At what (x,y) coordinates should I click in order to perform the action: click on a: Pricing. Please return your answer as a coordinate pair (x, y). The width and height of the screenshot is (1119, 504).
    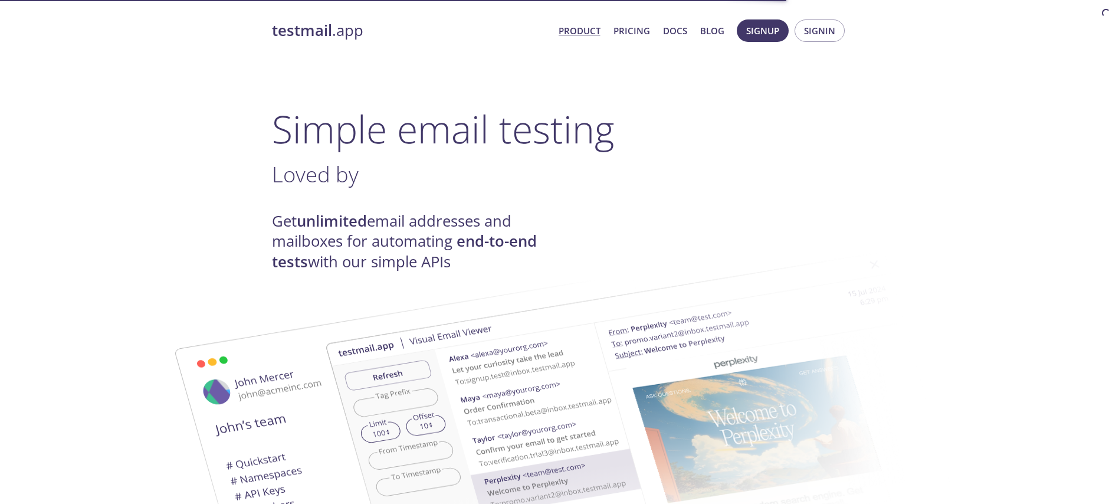
    Looking at the image, I should click on (632, 31).